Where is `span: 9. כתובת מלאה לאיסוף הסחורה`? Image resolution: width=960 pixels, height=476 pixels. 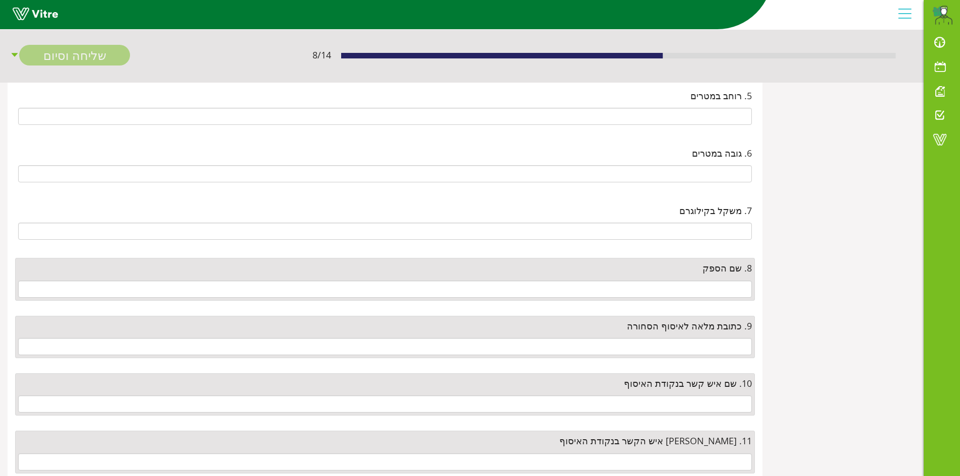 span: 9. כתובת מלאה לאיסוף הסחורה is located at coordinates (690, 326).